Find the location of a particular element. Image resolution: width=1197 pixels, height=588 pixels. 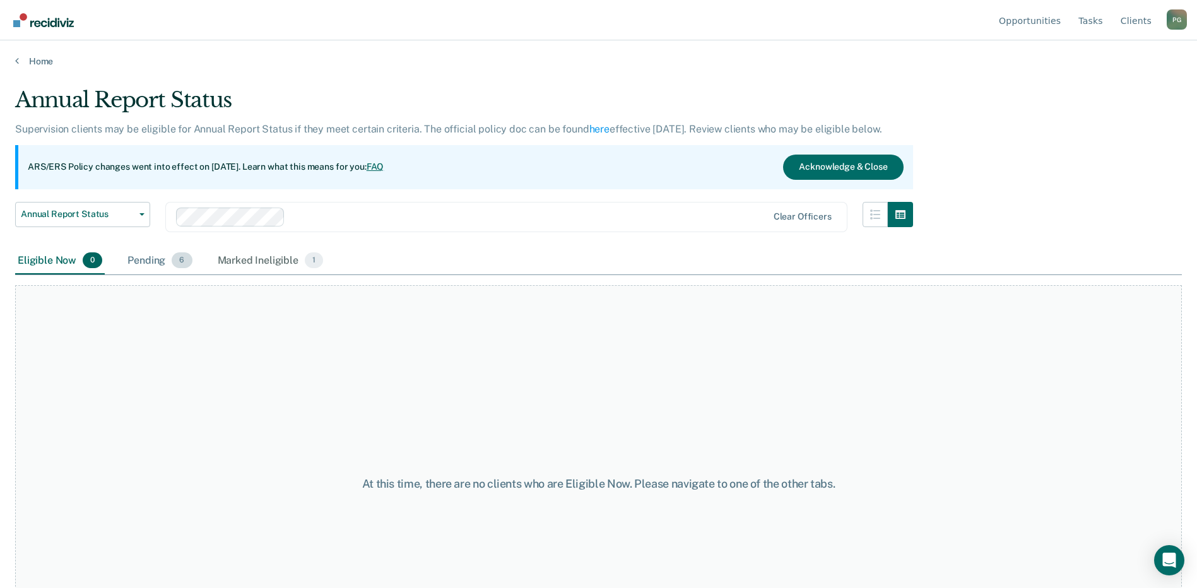

button: Profile dropdown button is located at coordinates (1177, 20).